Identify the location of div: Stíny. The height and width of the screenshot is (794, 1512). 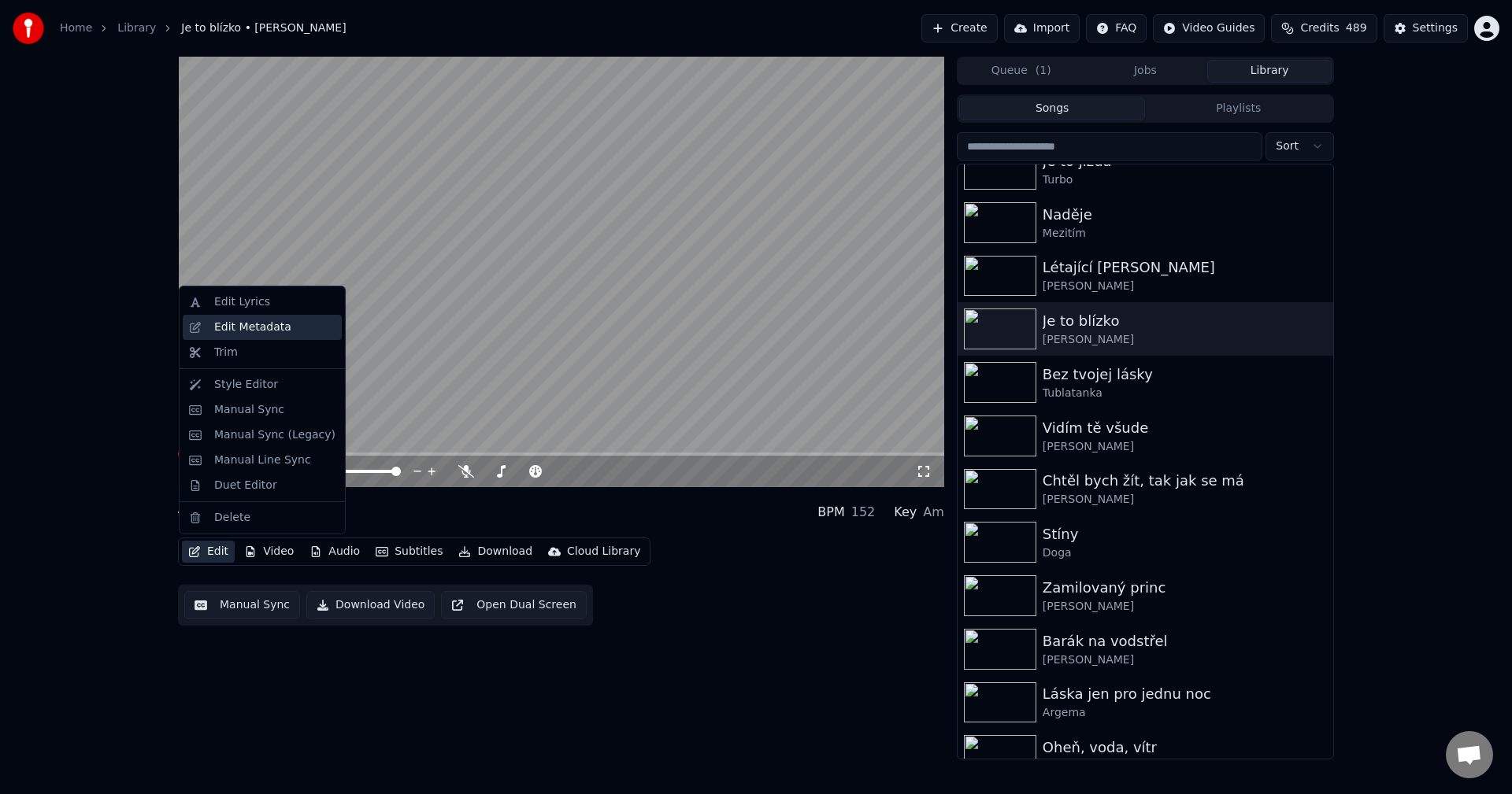
(1184, 535).